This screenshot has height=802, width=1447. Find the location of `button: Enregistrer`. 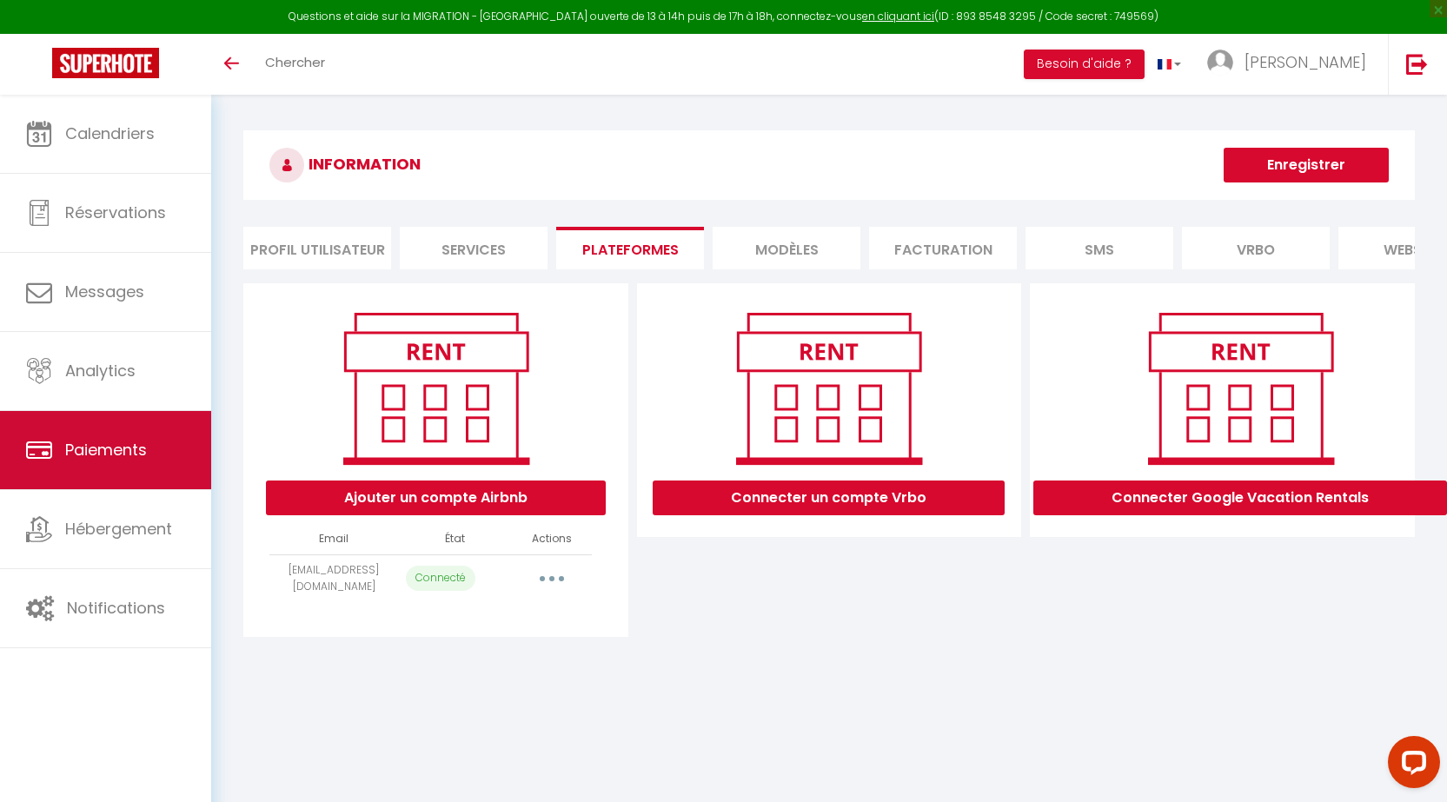

button: Enregistrer is located at coordinates (1306, 165).